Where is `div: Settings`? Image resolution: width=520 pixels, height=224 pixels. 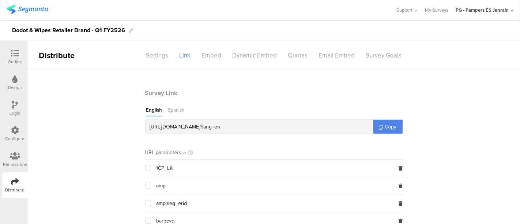
div: Settings is located at coordinates (157, 55).